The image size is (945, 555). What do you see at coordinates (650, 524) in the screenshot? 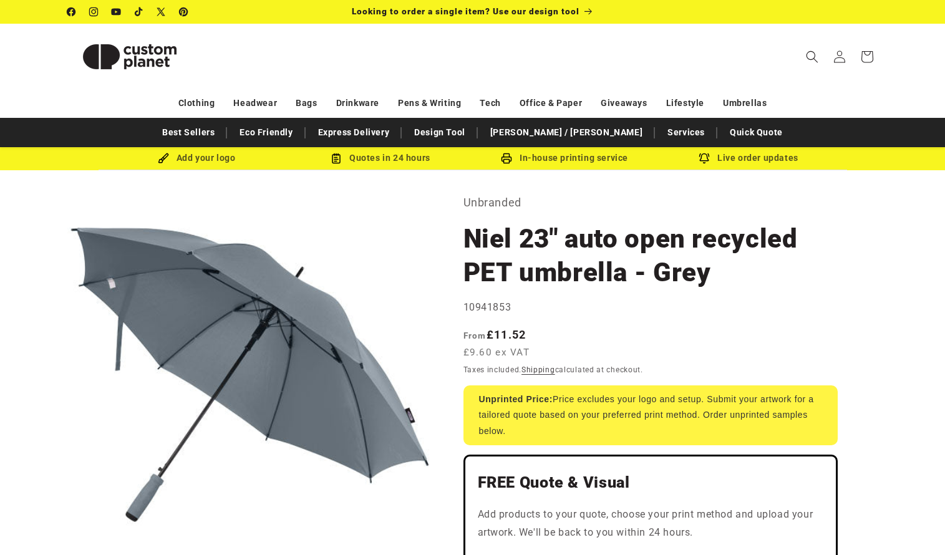
I see `p: Add products to your quote, choose your print method and upload your artwork. We'll be back to yo...` at bounding box center [650, 524].